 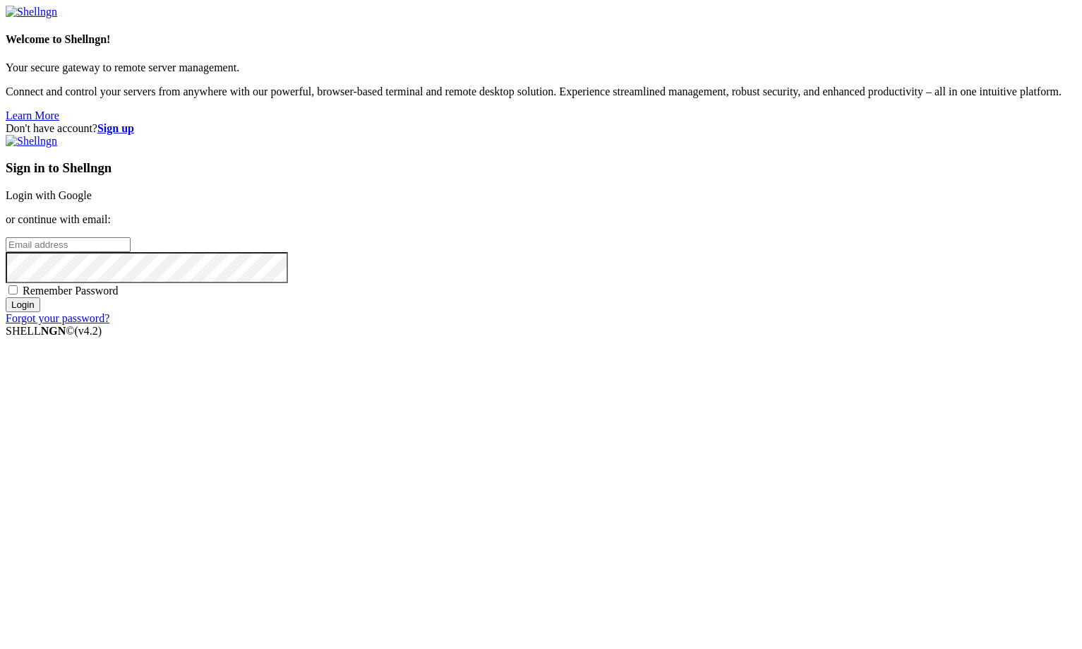 I want to click on input: Login, so click(x=23, y=304).